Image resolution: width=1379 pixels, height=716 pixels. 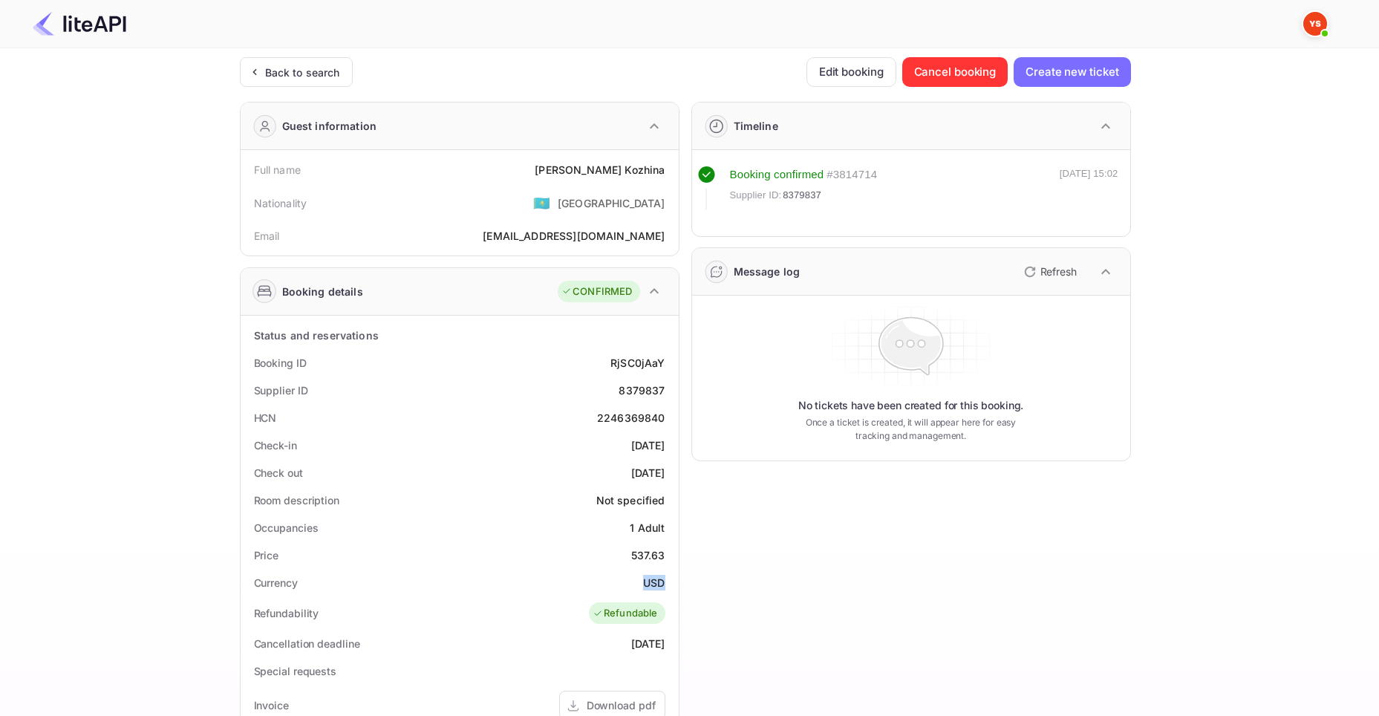 I want to click on div: USD, so click(x=654, y=582).